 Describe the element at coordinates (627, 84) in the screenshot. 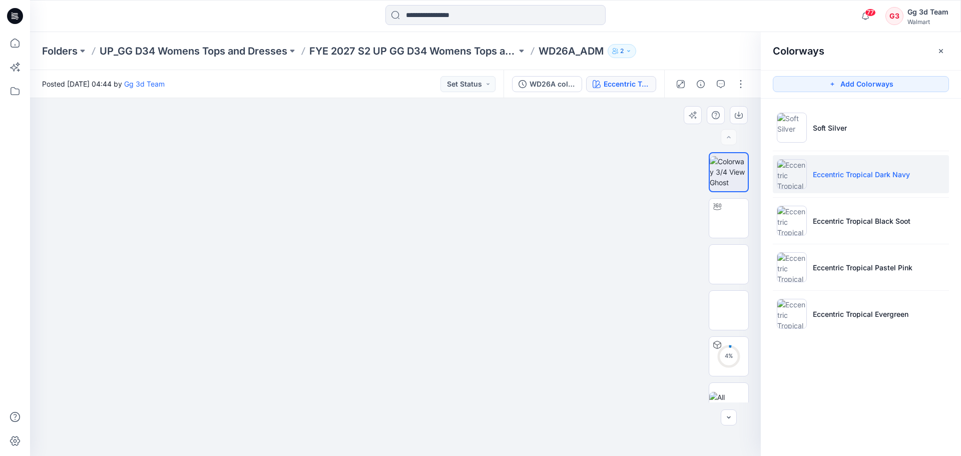

I see `div: Eccentric Tropical Dark Navy` at that location.